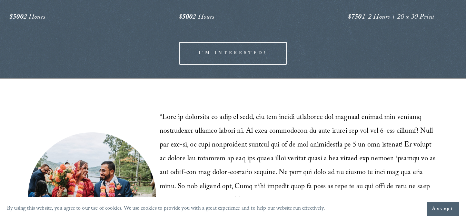  What do you see at coordinates (354, 18) in the screenshot?
I see `em: $750` at bounding box center [354, 18].